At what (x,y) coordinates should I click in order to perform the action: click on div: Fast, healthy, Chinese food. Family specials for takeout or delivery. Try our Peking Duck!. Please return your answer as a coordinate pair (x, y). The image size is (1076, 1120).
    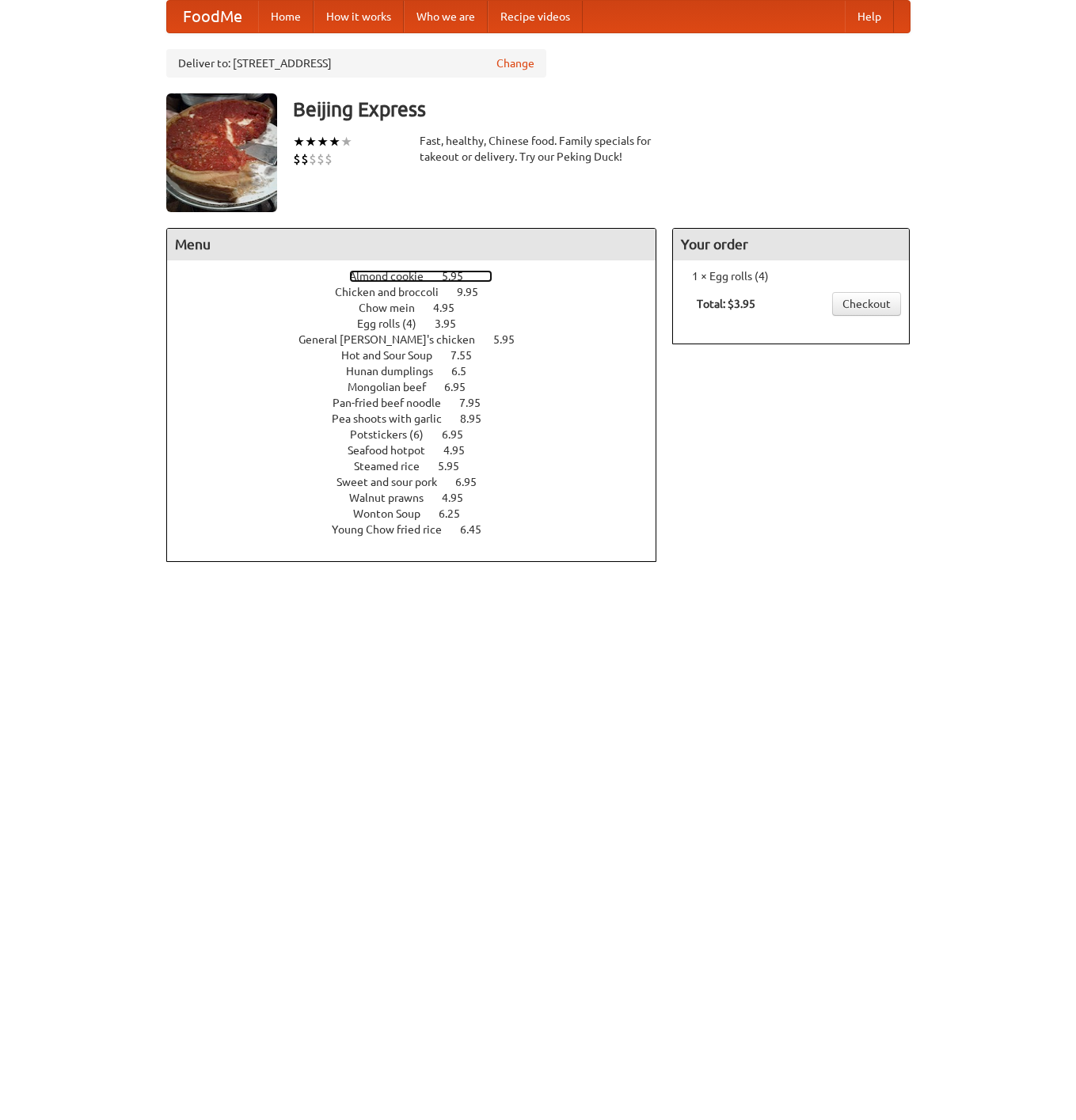
    Looking at the image, I should click on (538, 149).